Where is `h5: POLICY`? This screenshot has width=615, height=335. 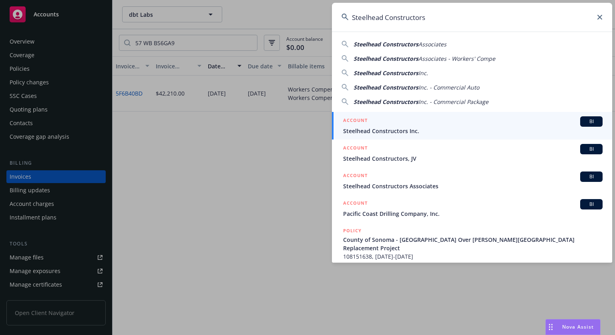
h5: POLICY is located at coordinates (352, 231).